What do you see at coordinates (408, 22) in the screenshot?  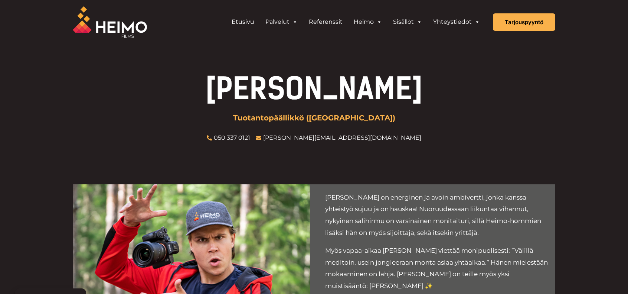 I see `a: Sisällöt` at bounding box center [408, 22].